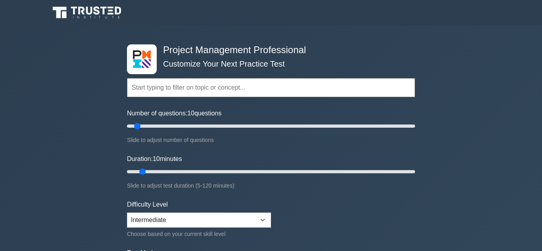 The width and height of the screenshot is (542, 251). What do you see at coordinates (271, 186) in the screenshot?
I see `div: Slide to adjust test duration (5-120 minutes)` at bounding box center [271, 186].